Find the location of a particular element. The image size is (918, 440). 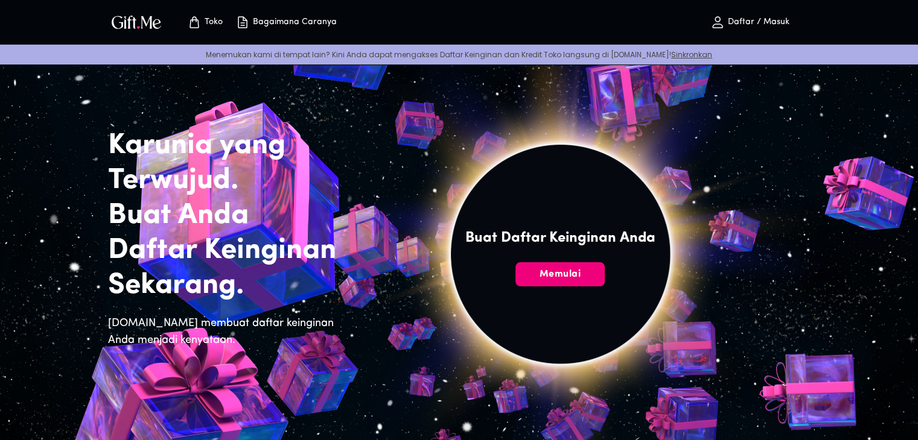

font: Menemukan kami di tempat lain? Kini Anda dapat mengakses Daftar Keinginan dan Kredit Toko langsun... is located at coordinates (438, 54).